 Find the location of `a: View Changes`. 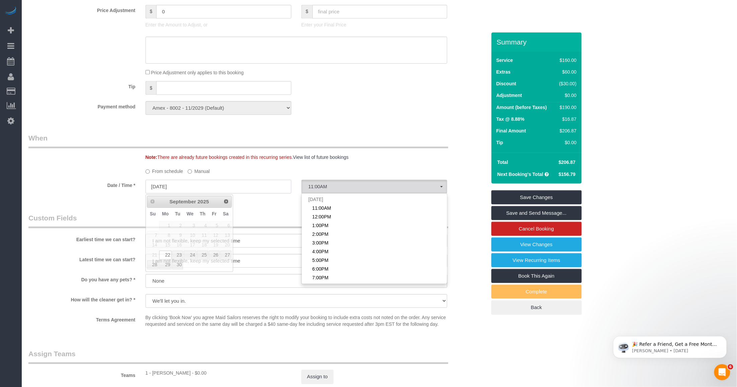

a: View Changes is located at coordinates (537, 245).